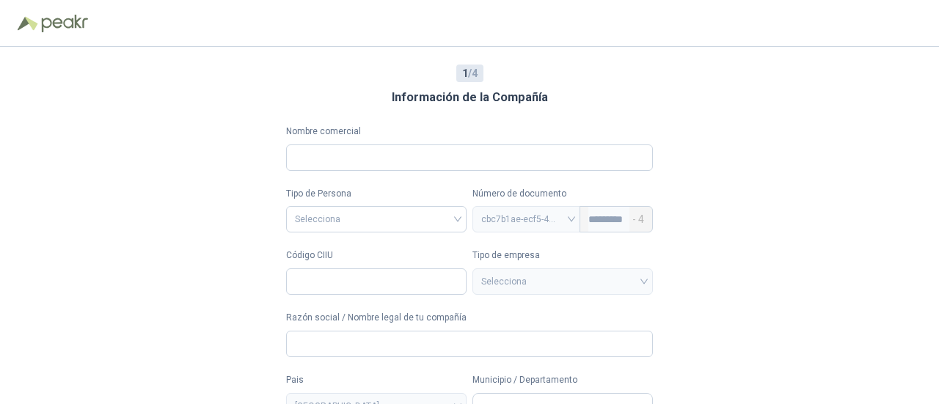 Image resolution: width=939 pixels, height=404 pixels. I want to click on label: Tipo de empresa, so click(563, 255).